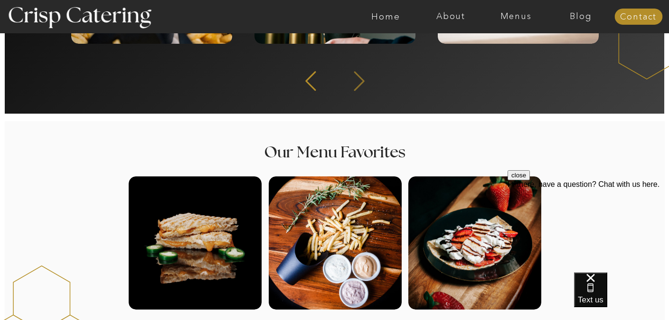 Image resolution: width=669 pixels, height=320 pixels. I want to click on nav: Contact, so click(638, 17).